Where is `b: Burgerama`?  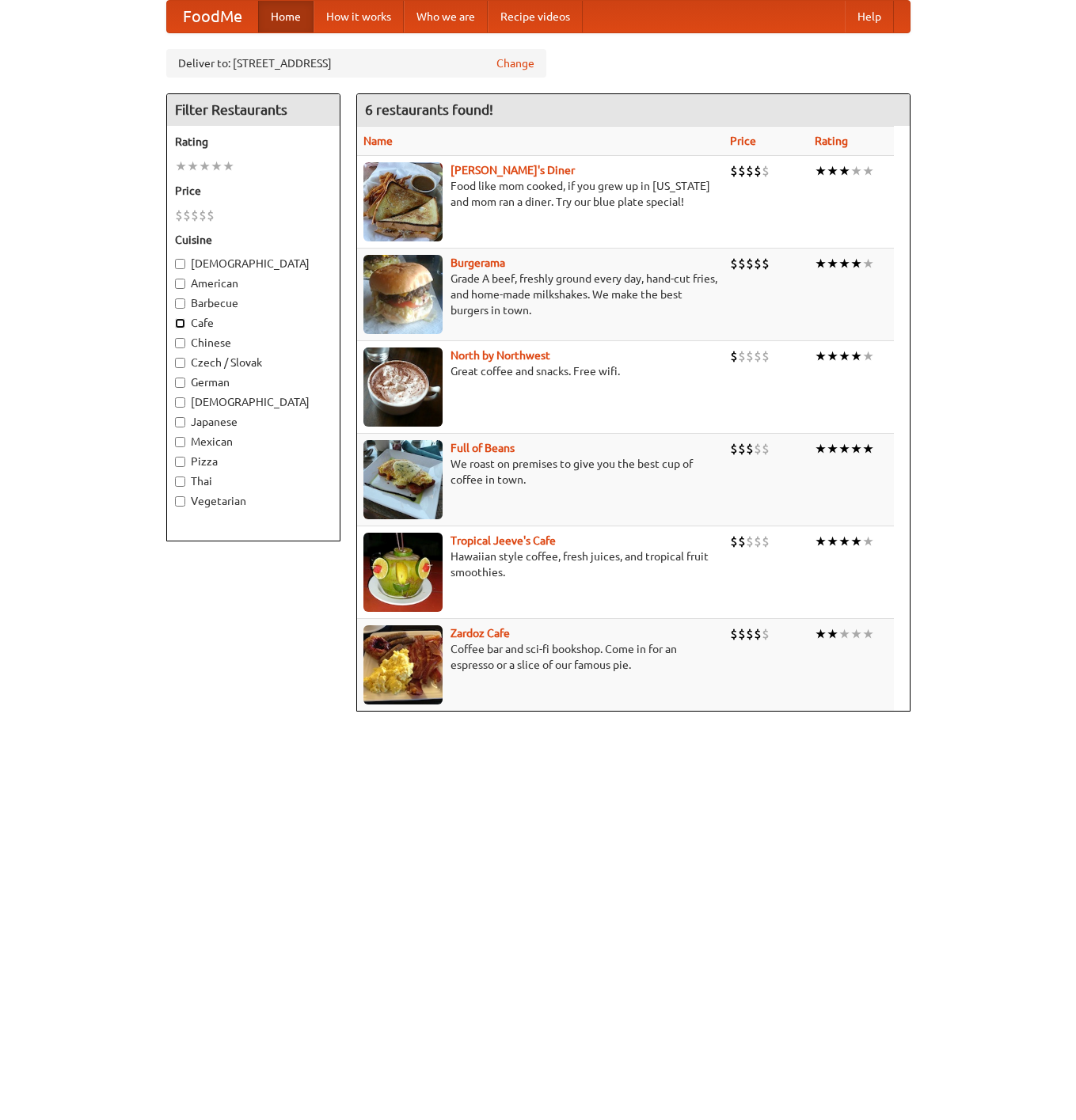 b: Burgerama is located at coordinates (477, 263).